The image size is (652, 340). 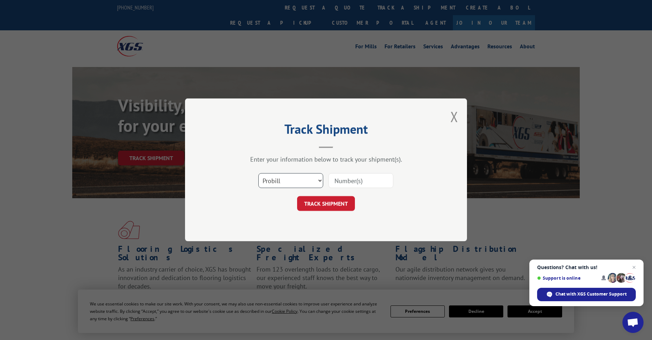 What do you see at coordinates (587, 267) in the screenshot?
I see `span: Questions? Chat with us!` at bounding box center [587, 267].